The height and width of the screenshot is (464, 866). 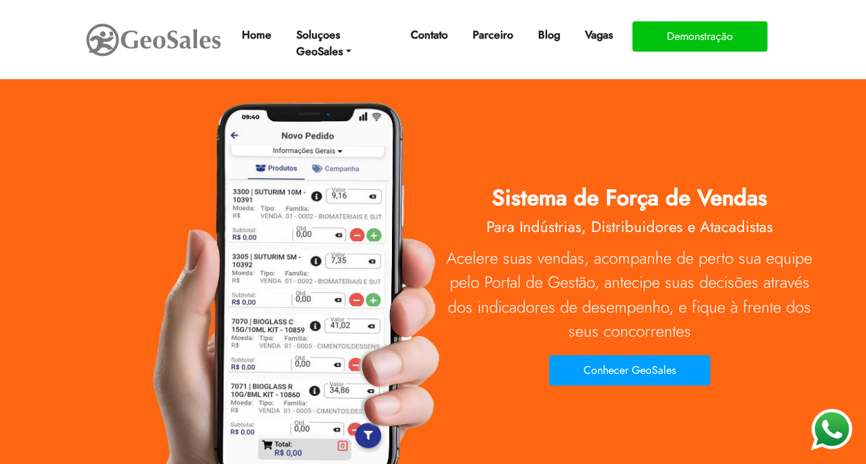 What do you see at coordinates (629, 230) in the screenshot?
I see `h2: Para Indústrias, Distribuidores e Atacadistas` at bounding box center [629, 230].